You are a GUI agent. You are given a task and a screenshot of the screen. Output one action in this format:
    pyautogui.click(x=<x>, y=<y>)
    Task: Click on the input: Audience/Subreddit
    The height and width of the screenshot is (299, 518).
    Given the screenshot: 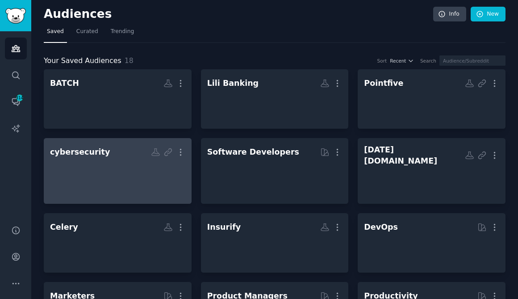 What is the action you would take?
    pyautogui.click(x=473, y=60)
    